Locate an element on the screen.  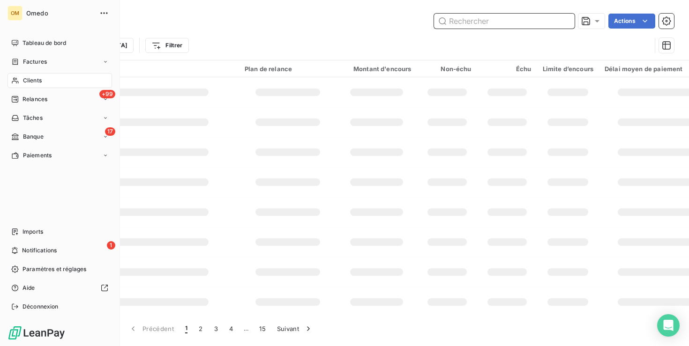
span: Paramètres et réglages is located at coordinates (54, 269).